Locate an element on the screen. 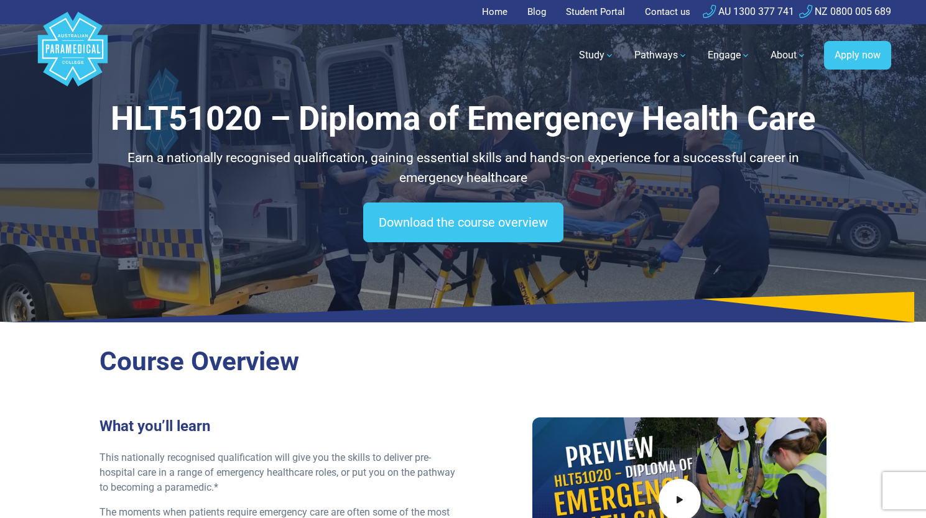 The image size is (926, 518). a: Engage is located at coordinates (729, 55).